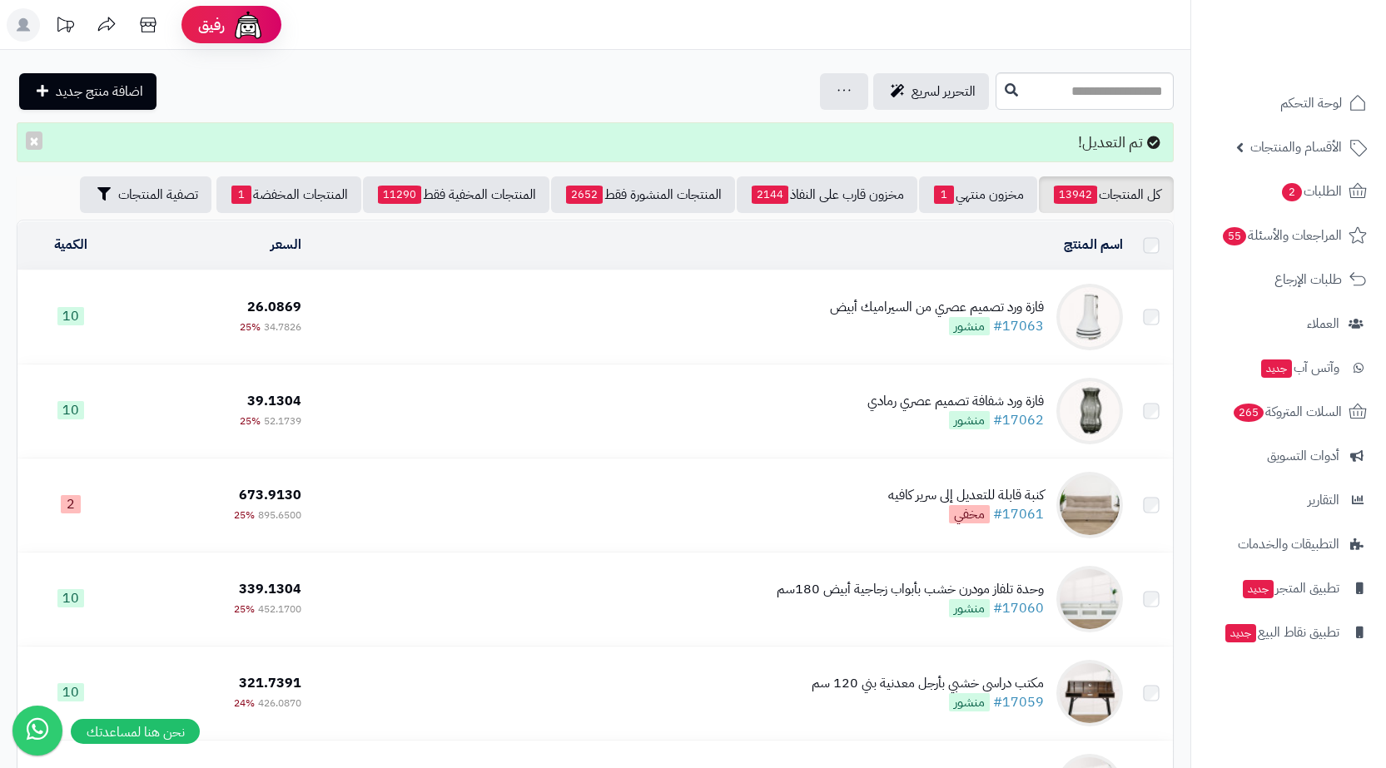  What do you see at coordinates (1288, 368) in the screenshot?
I see `a: وآتس آبجديد` at bounding box center [1288, 368].